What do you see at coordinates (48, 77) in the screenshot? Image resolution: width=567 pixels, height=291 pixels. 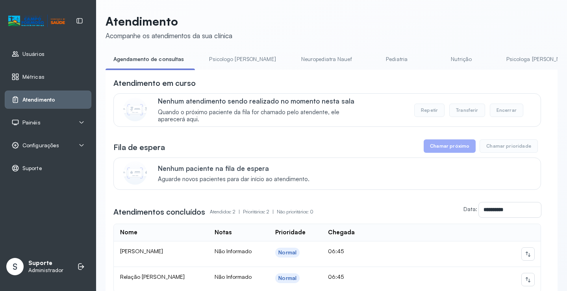 I see `a: Métricas` at bounding box center [48, 77].